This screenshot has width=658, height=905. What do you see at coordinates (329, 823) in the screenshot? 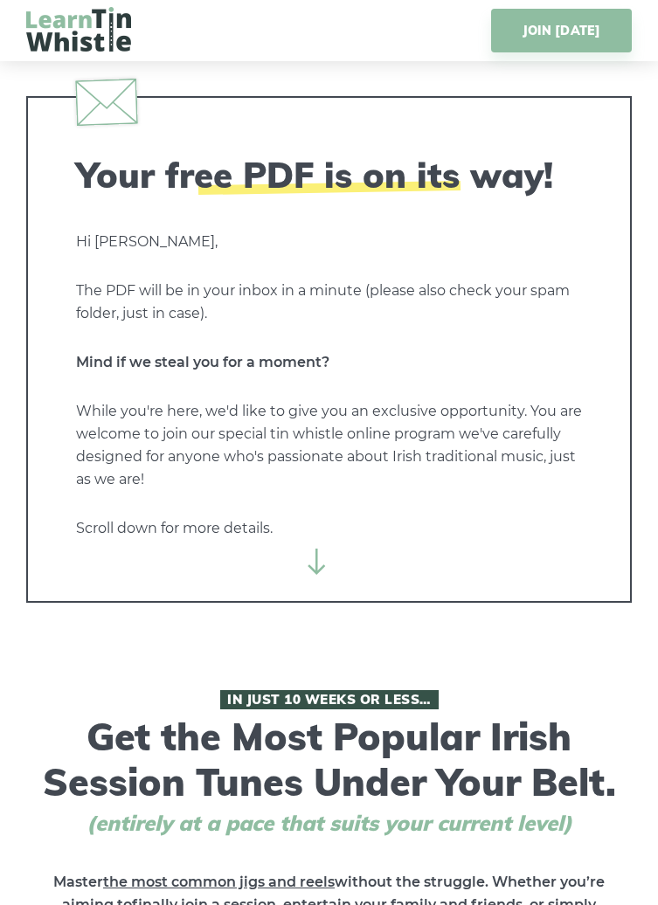
I see `span: (entirely at a pace that suits your current level)` at bounding box center [329, 823].